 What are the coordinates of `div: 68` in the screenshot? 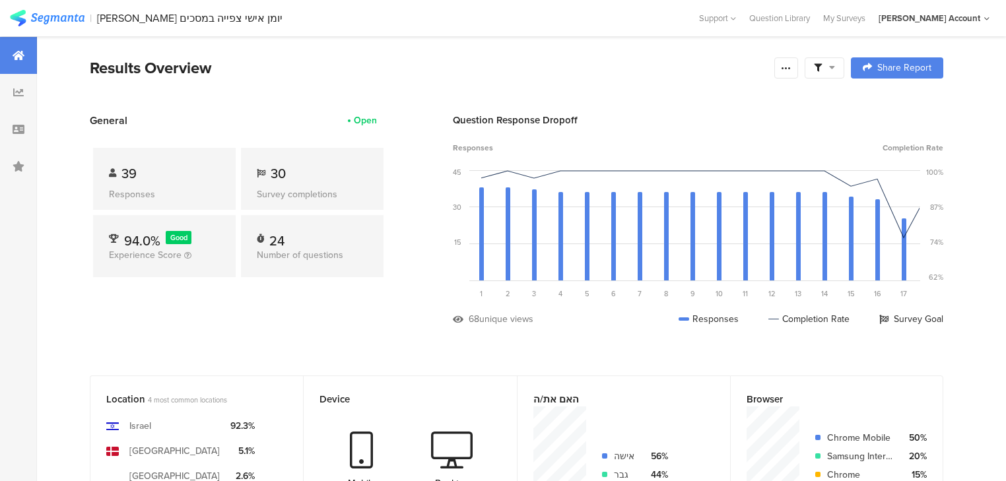 It's located at (474, 319).